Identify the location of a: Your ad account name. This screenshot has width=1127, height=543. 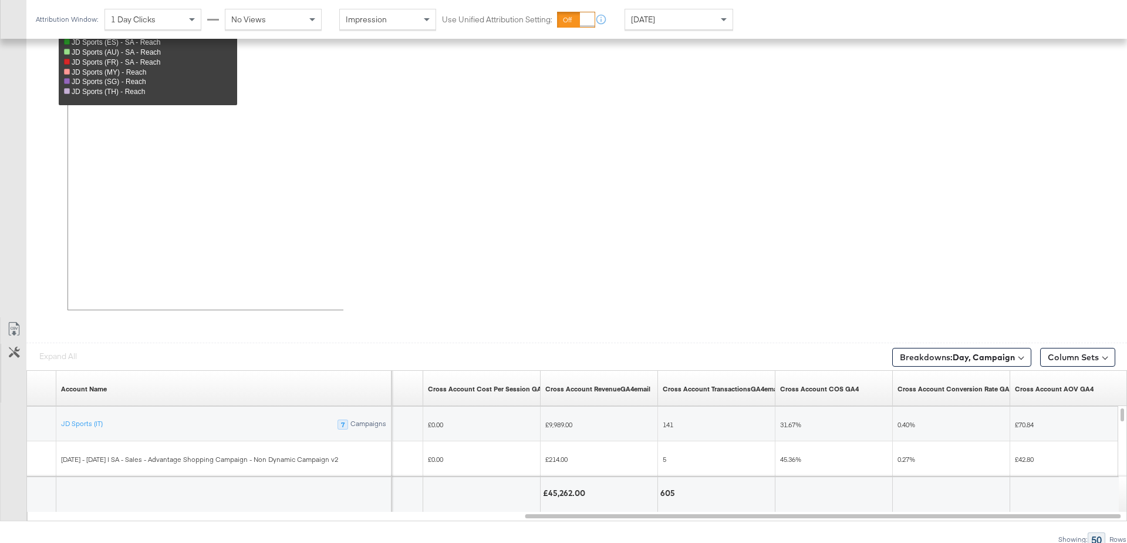
(84, 389).